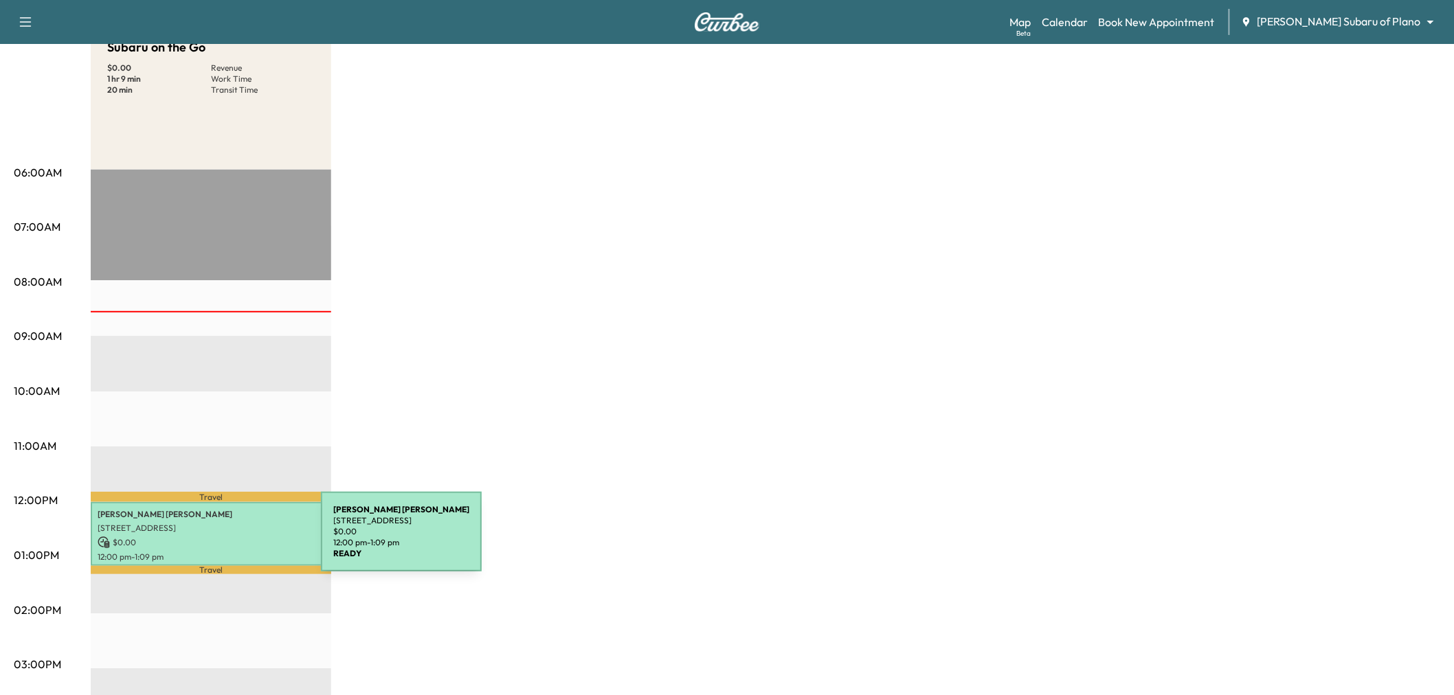  Describe the element at coordinates (159, 90) in the screenshot. I see `p: 20 min` at that location.